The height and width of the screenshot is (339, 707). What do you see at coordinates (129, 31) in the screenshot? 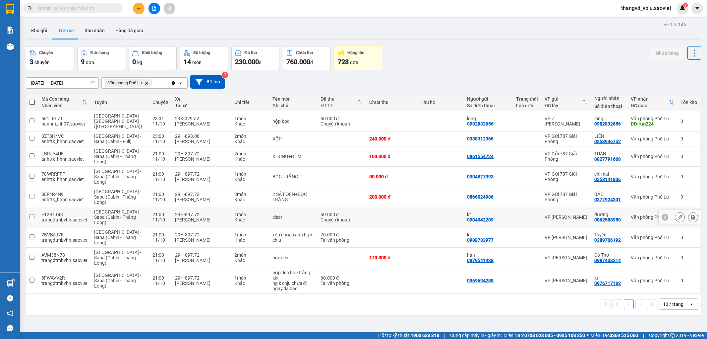
I see `button: Hàng đã giao` at bounding box center [129, 31].